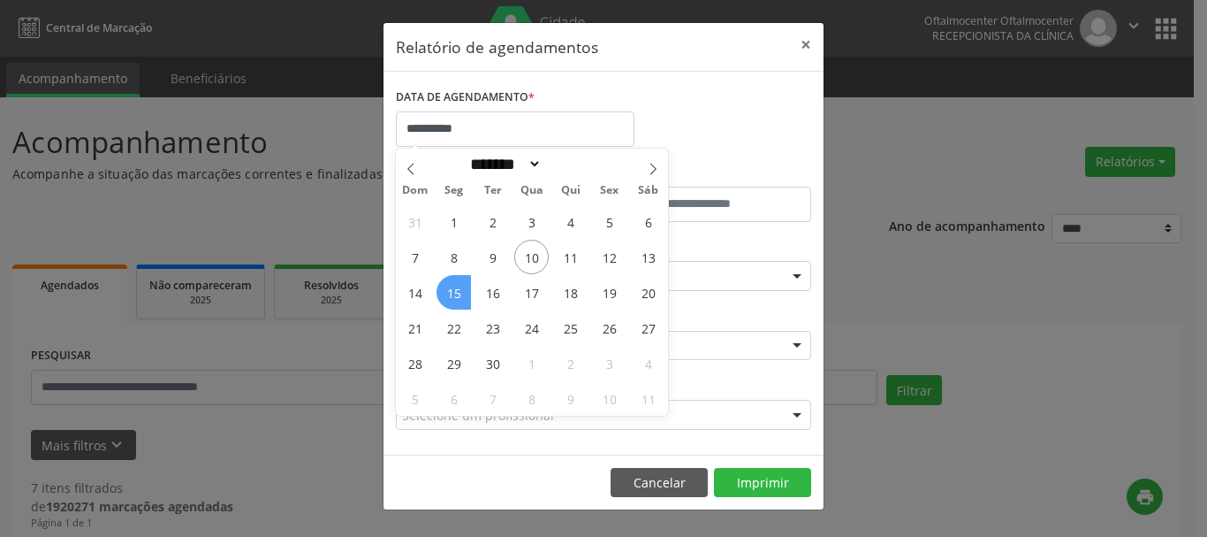  What do you see at coordinates (648, 362) in the screenshot?
I see `span: Outubro 4, 2025` at bounding box center [648, 362].